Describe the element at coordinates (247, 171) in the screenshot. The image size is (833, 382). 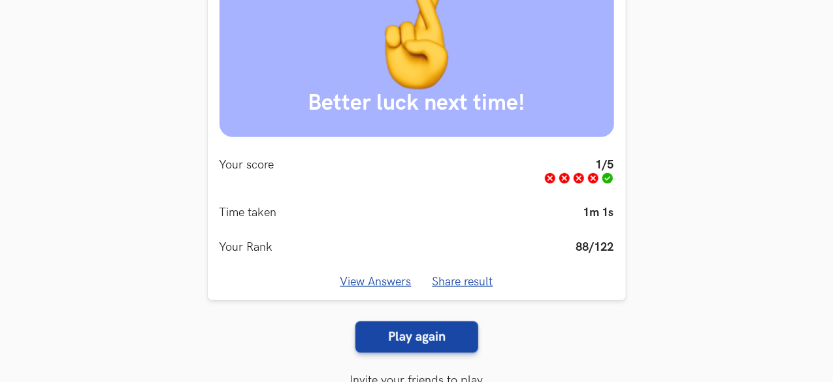
I see `p: Your score` at that location.